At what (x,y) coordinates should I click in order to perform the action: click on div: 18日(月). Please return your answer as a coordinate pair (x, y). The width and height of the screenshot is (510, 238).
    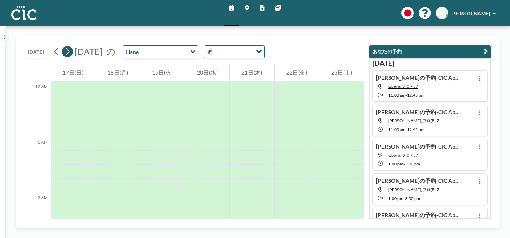
    Looking at the image, I should click on (118, 73).